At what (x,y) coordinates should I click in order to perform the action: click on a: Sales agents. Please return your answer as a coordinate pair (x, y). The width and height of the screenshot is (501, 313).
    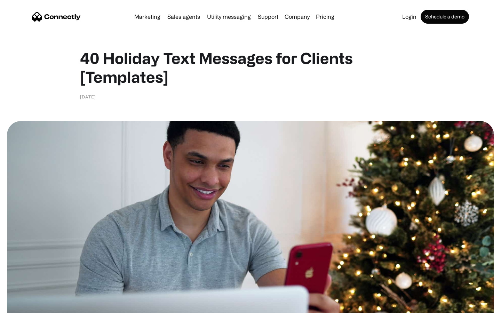
    Looking at the image, I should click on (184, 17).